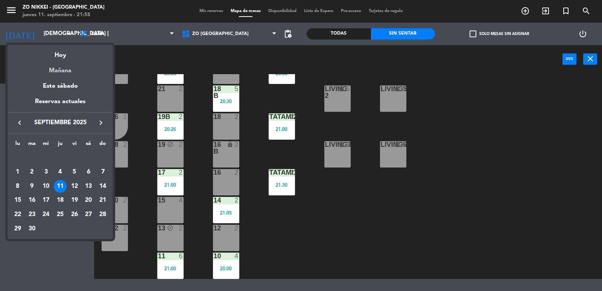  I want to click on th: miércoles, so click(46, 145).